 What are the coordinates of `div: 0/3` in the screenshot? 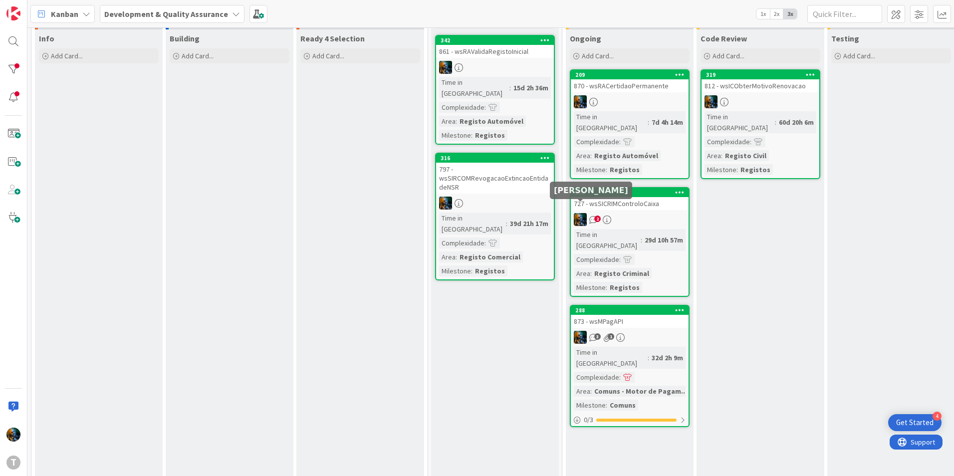 It's located at (630, 420).